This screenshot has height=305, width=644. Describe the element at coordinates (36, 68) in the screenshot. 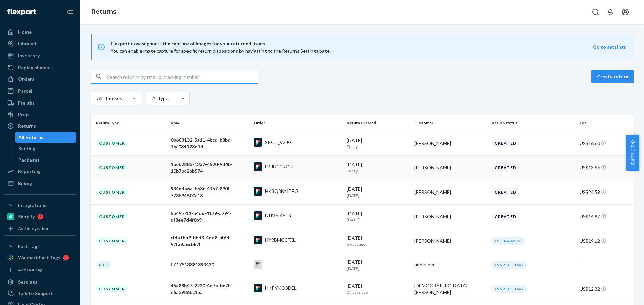

I see `div: Replenishments` at that location.